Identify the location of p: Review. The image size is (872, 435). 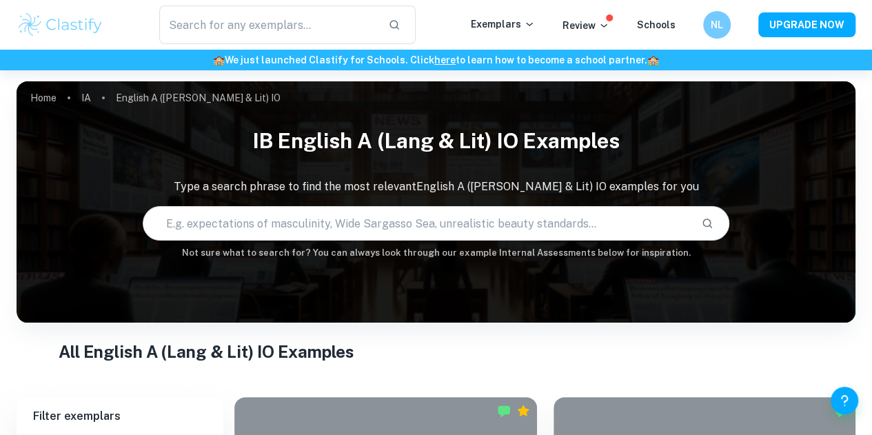
(586, 26).